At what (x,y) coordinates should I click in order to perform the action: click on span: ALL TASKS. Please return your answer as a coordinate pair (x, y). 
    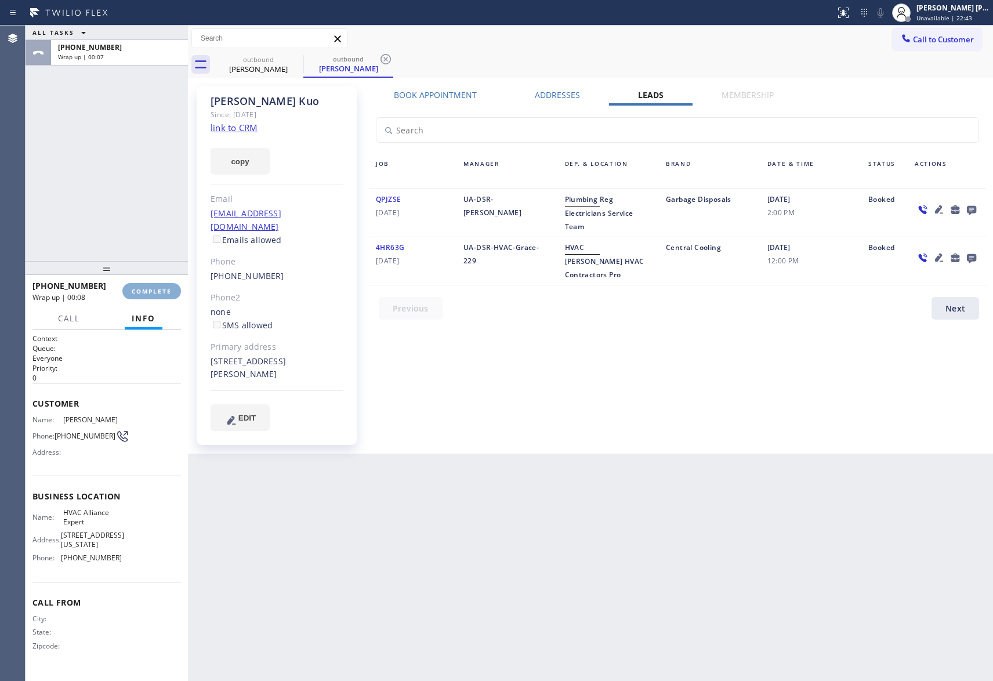
    Looking at the image, I should click on (53, 32).